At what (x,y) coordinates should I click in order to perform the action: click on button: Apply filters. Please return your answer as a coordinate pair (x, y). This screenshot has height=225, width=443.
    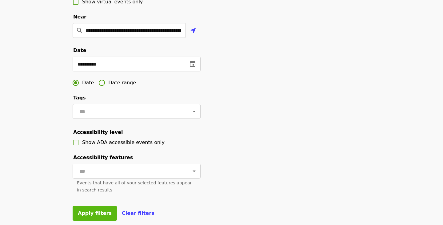
    Looking at the image, I should click on (95, 213).